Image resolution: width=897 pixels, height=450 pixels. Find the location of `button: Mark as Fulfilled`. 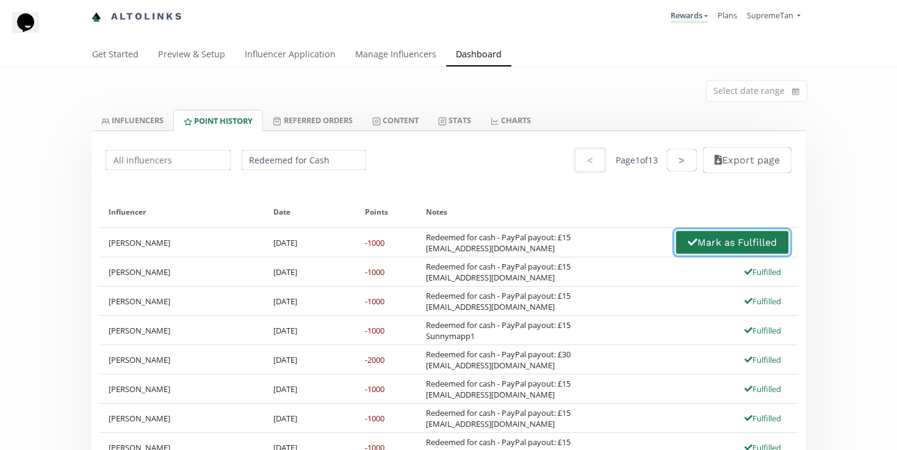

button: Mark as Fulfilled is located at coordinates (732, 242).